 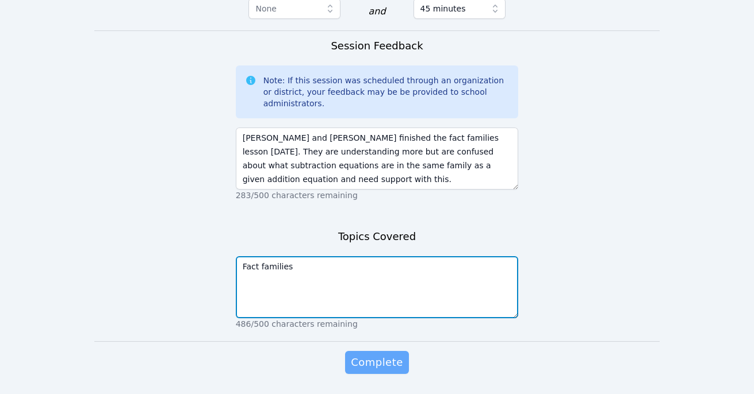 I want to click on span: None, so click(x=266, y=9).